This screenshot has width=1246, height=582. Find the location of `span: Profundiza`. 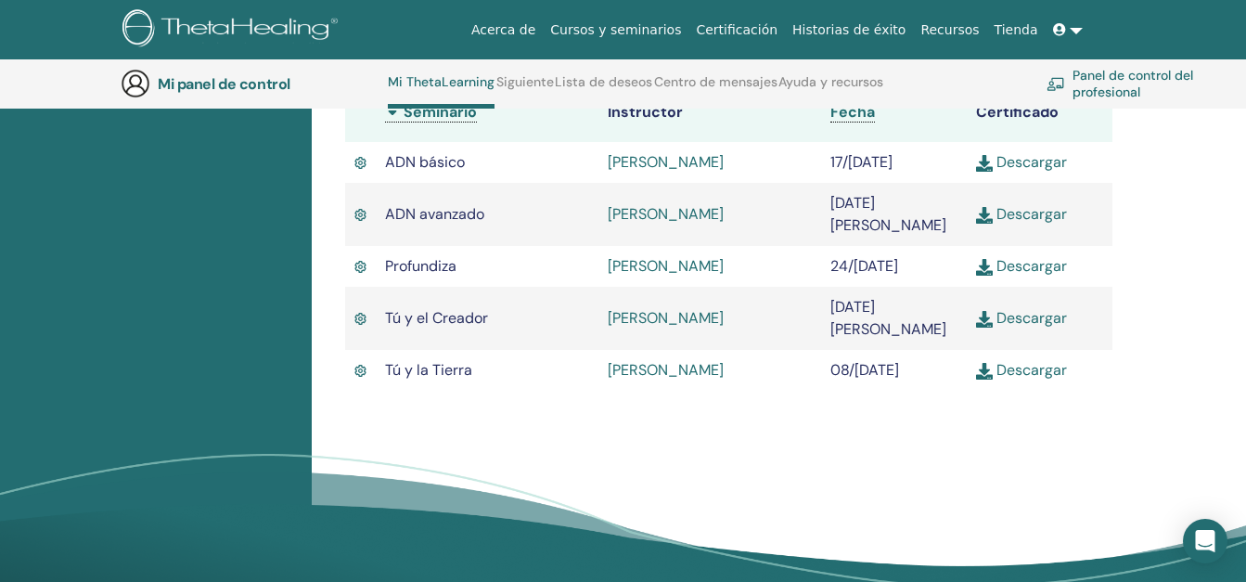

span: Profundiza is located at coordinates (420, 265).